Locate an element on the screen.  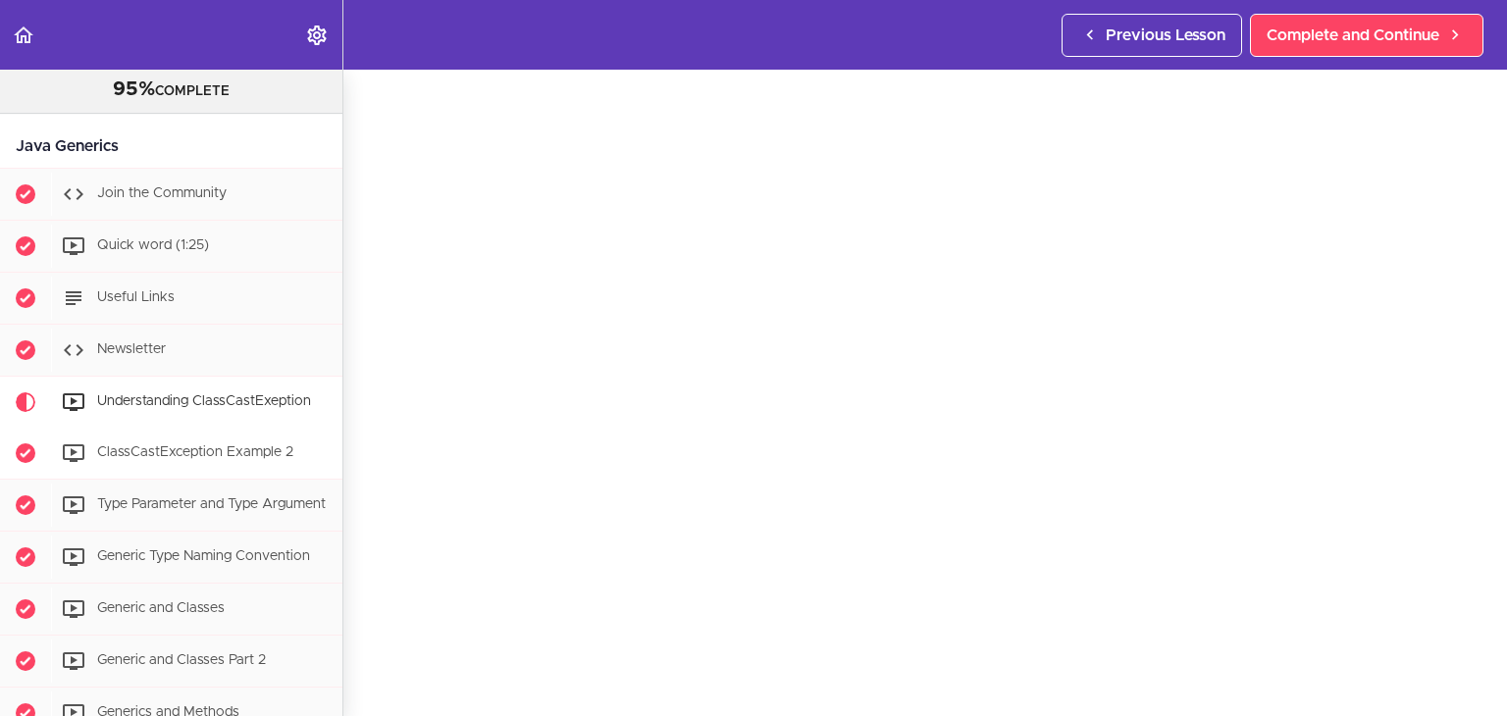
span: Generic and Classes is located at coordinates (161, 608).